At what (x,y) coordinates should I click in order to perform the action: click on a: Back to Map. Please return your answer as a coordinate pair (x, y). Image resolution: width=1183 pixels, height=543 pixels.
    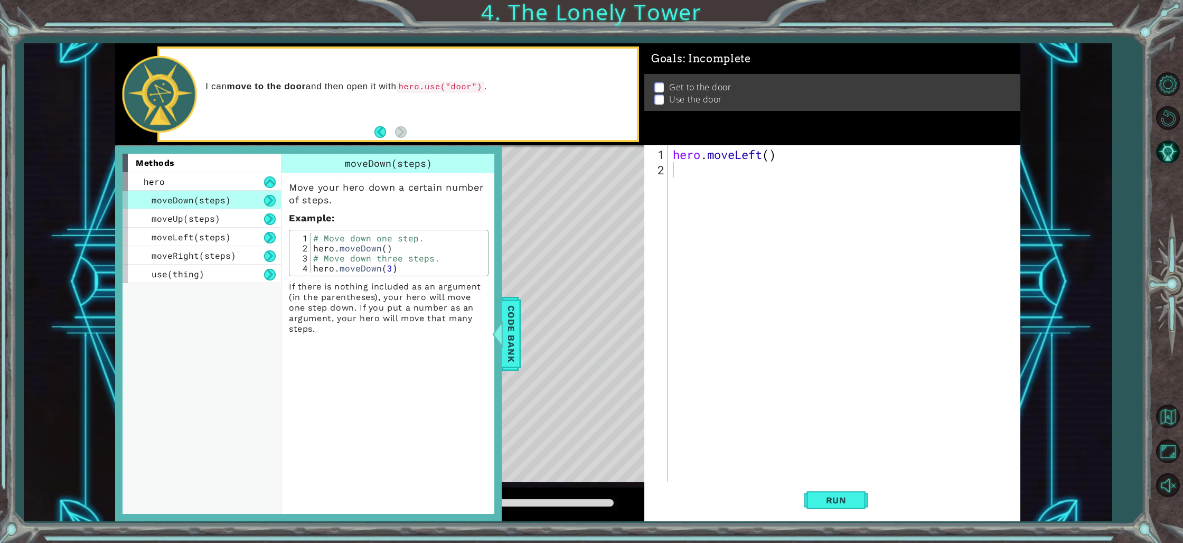
    Looking at the image, I should click on (1167, 417).